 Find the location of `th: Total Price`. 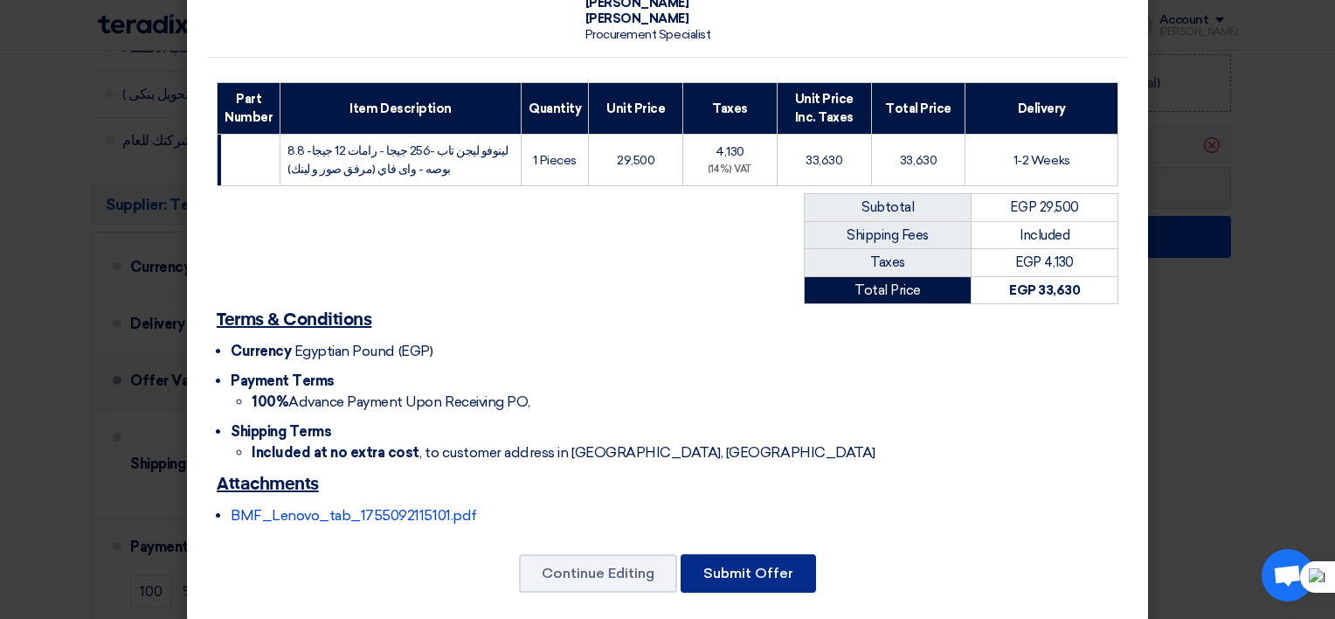

th: Total Price is located at coordinates (918, 108).